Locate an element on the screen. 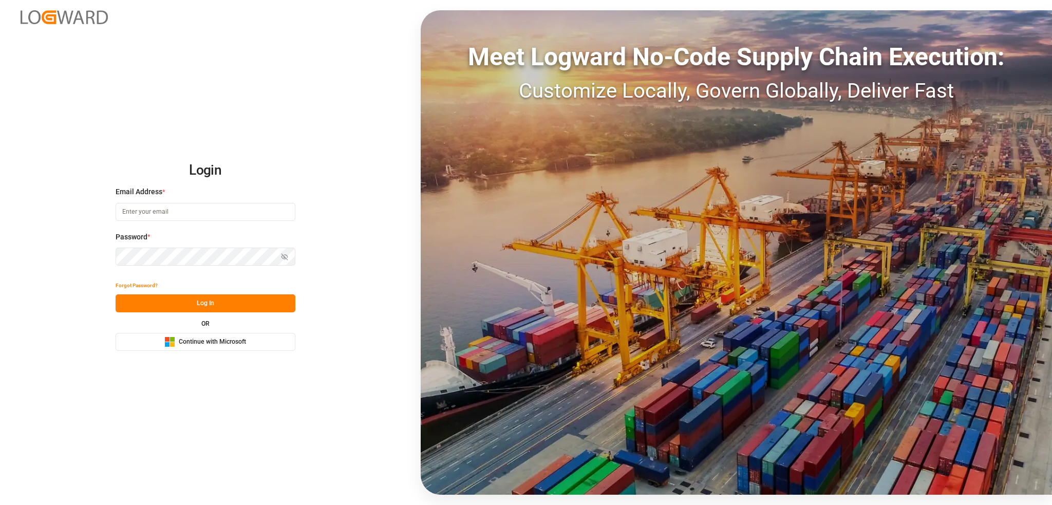 The height and width of the screenshot is (505, 1052). span: Email Address is located at coordinates (139, 192).